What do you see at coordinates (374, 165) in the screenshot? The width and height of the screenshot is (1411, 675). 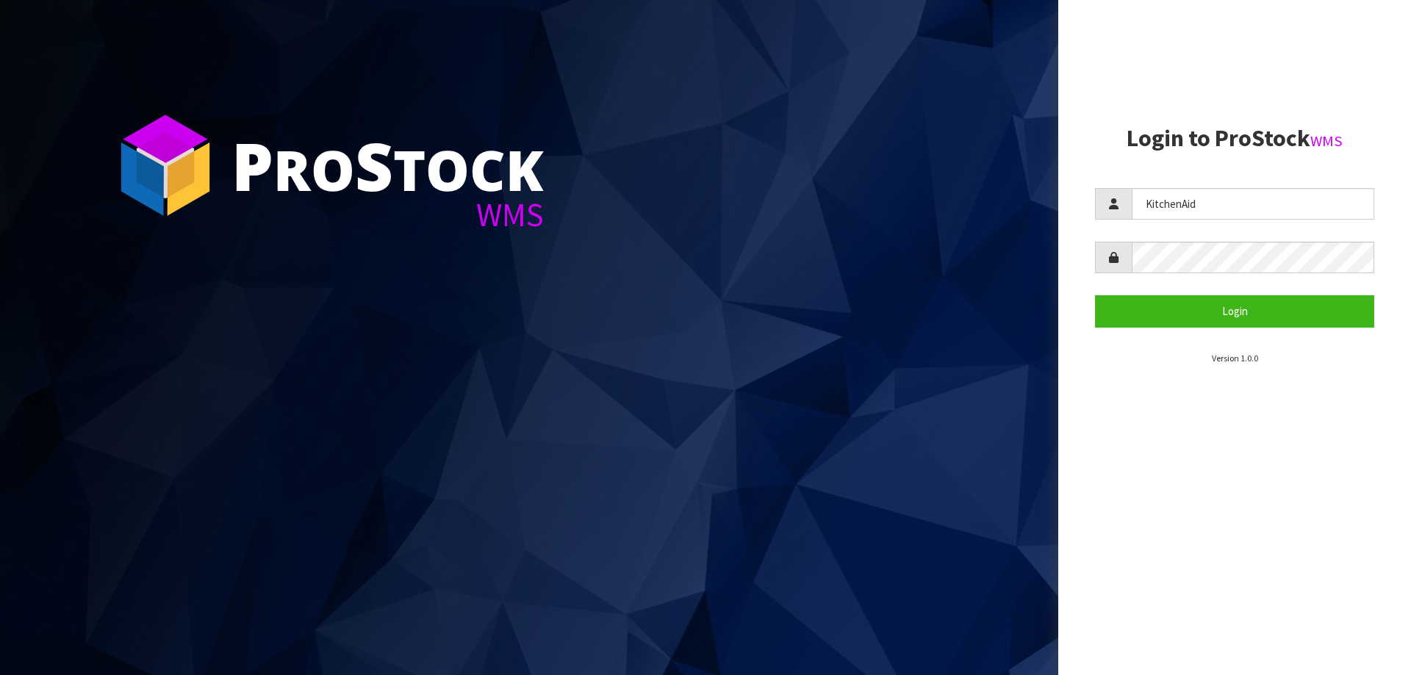 I see `span: S` at bounding box center [374, 165].